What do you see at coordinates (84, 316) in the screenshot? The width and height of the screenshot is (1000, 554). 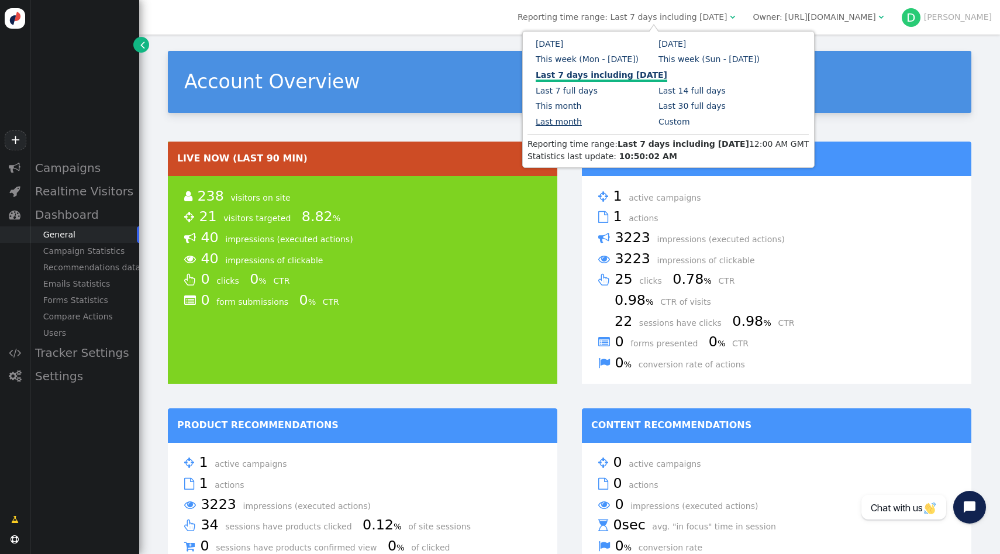 I see `div: Compare Actions` at bounding box center [84, 316].